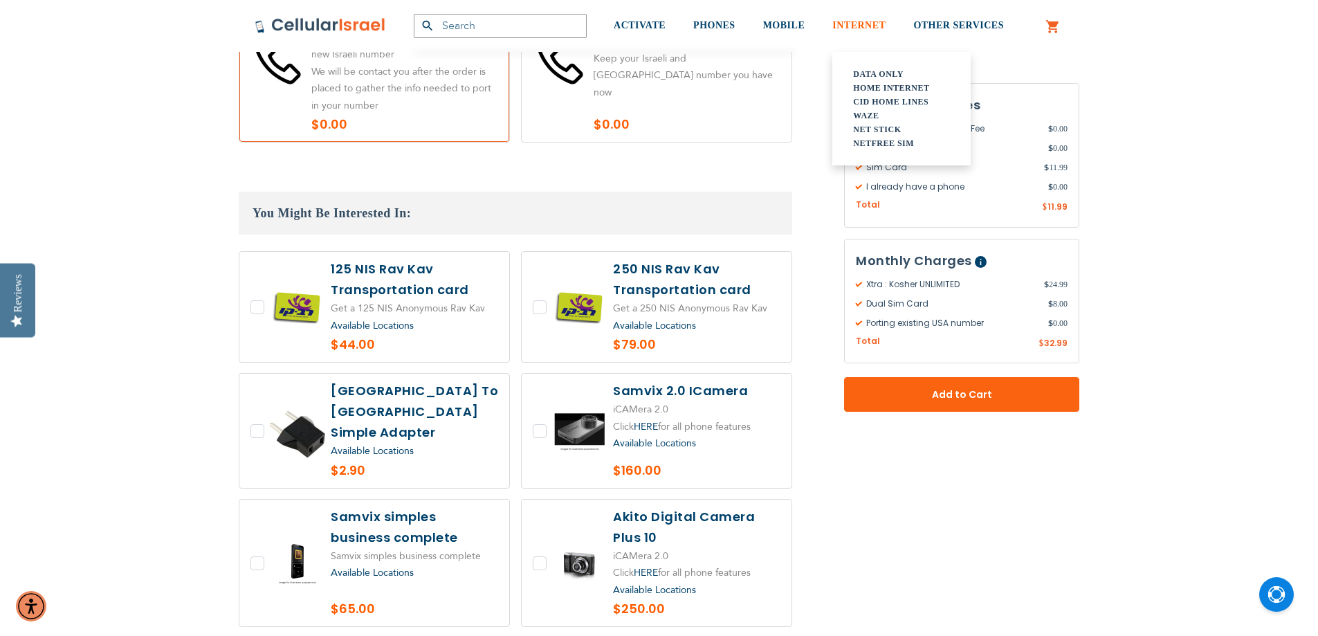  Describe the element at coordinates (902, 102) in the screenshot. I see `a: CID Home Lines` at that location.